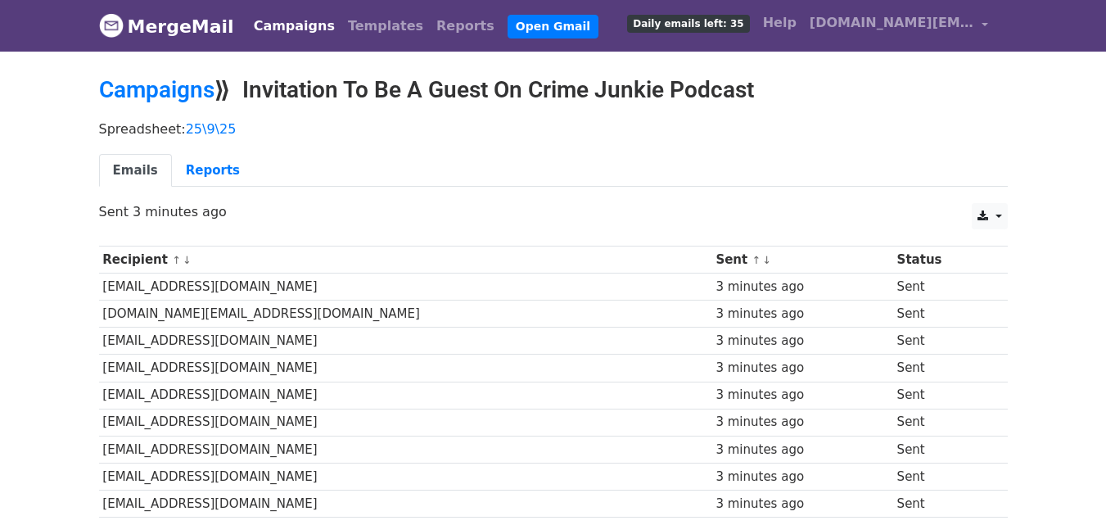 Image resolution: width=1106 pixels, height=525 pixels. Describe the element at coordinates (802, 259) in the screenshot. I see `th: Sent` at that location.